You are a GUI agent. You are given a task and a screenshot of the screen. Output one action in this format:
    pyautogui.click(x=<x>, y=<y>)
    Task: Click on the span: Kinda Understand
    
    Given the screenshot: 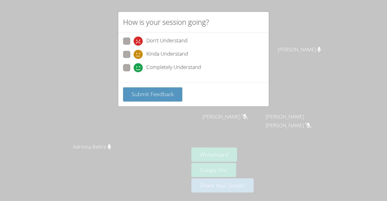 What is the action you would take?
    pyautogui.click(x=167, y=54)
    